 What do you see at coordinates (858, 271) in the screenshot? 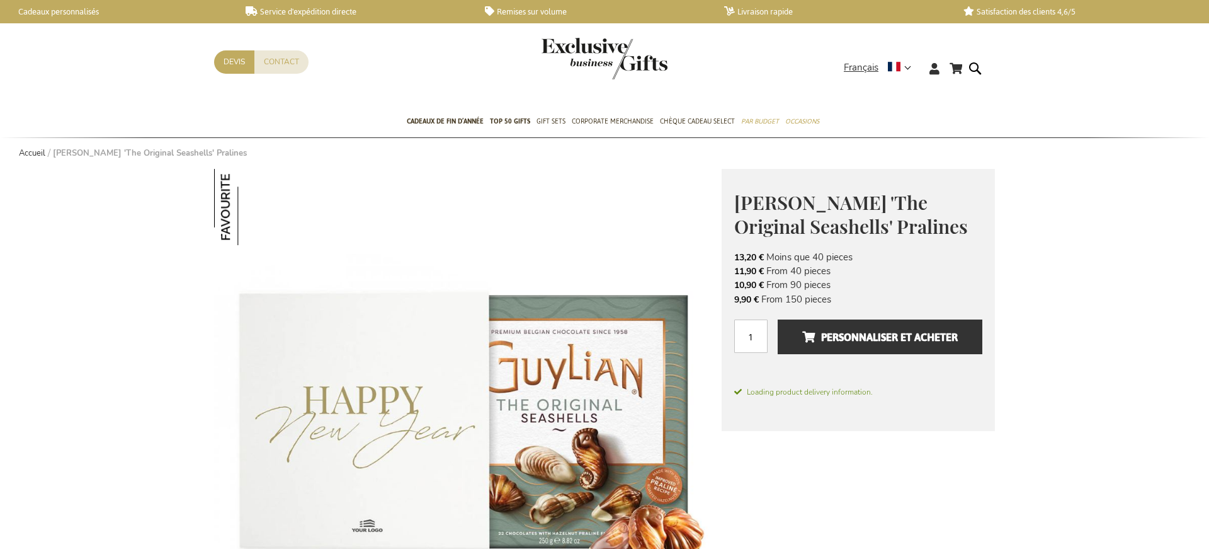
I see `li: From 40 pieces` at bounding box center [858, 271].